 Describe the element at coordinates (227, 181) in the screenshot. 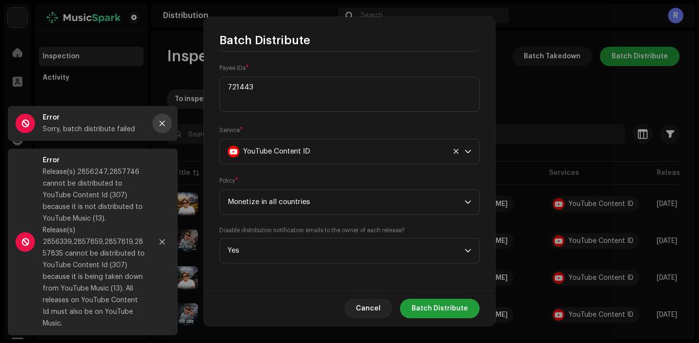

I see `small: Policy` at that location.